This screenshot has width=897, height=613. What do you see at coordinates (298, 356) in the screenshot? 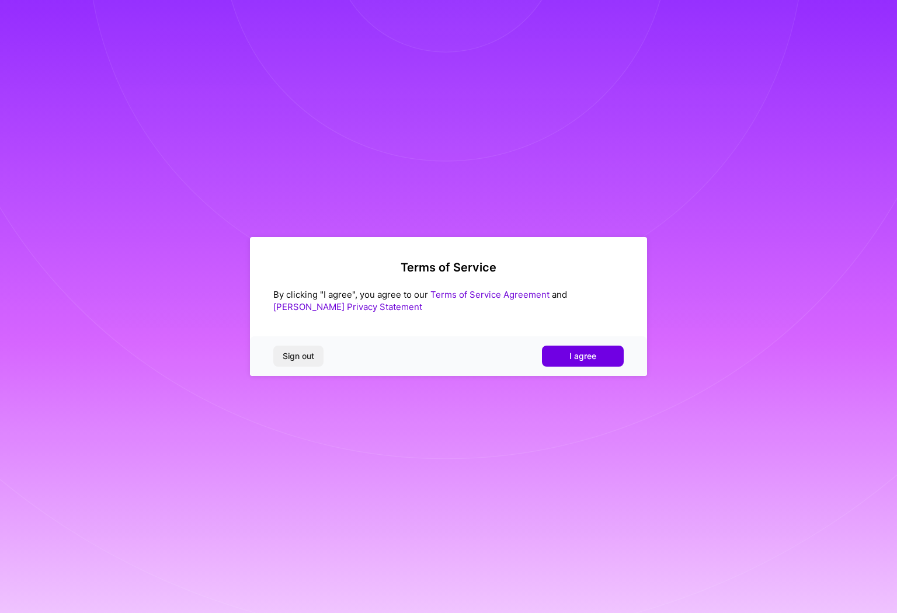
I see `button: Sign out` at bounding box center [298, 356].